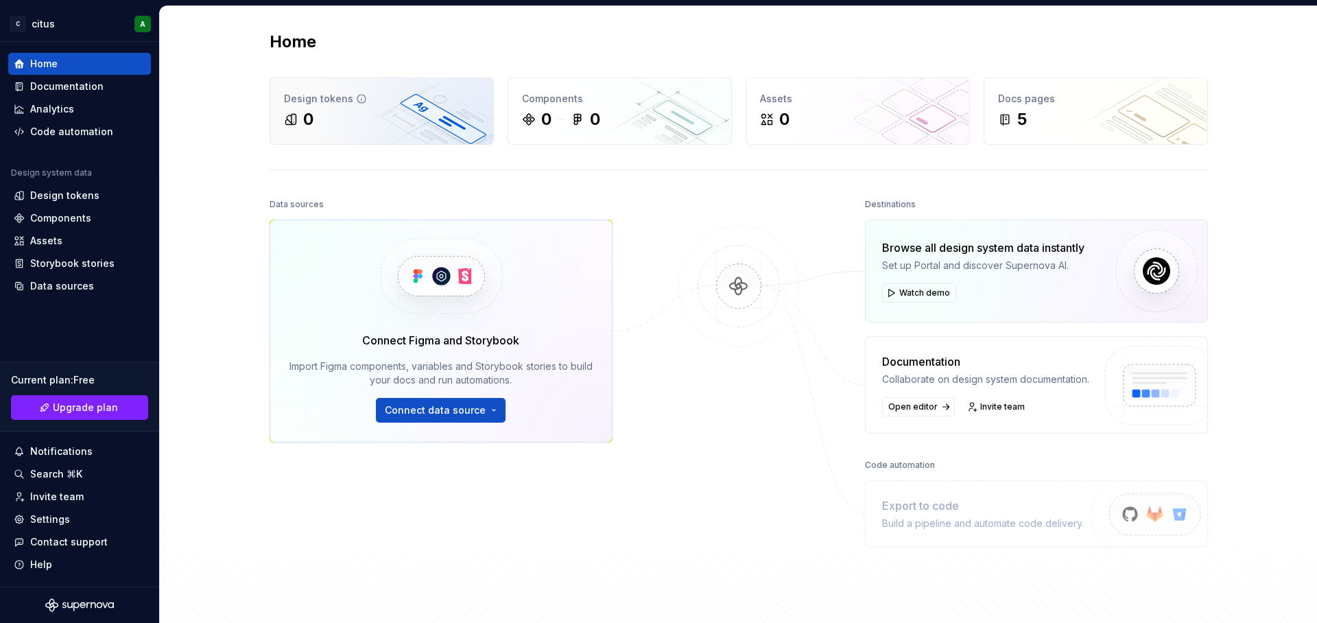  Describe the element at coordinates (924, 293) in the screenshot. I see `span: Watch demo` at that location.